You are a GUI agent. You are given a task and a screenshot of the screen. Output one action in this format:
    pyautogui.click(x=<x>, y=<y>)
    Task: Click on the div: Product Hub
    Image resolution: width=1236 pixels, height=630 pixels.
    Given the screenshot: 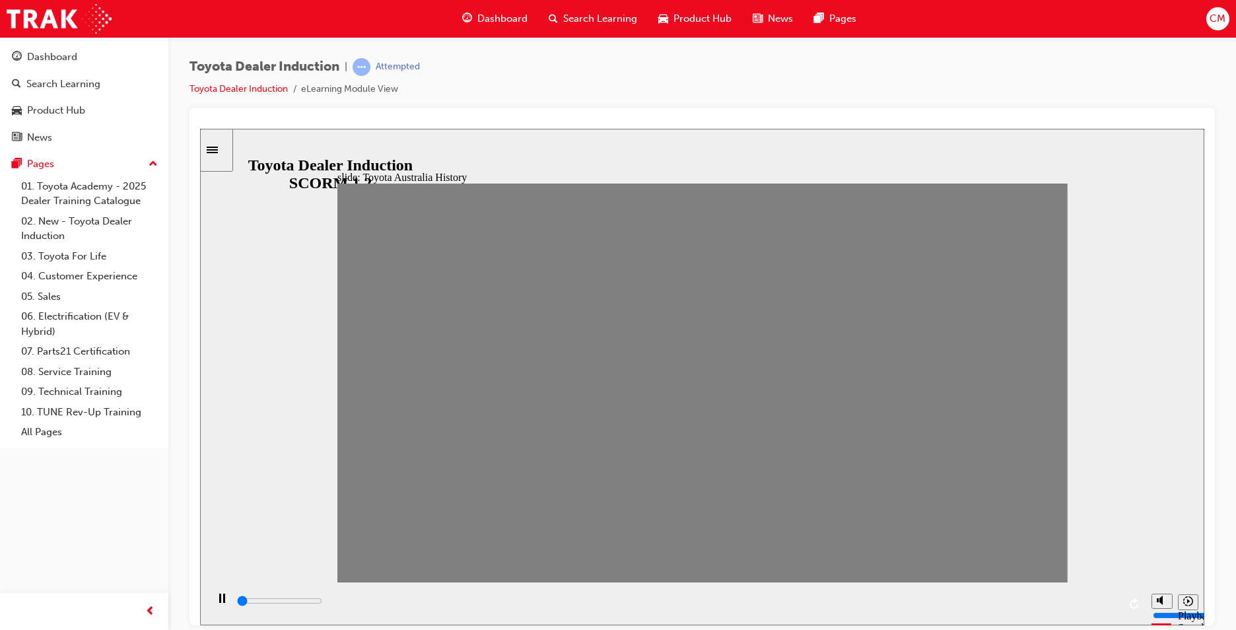 What is the action you would take?
    pyautogui.click(x=56, y=110)
    